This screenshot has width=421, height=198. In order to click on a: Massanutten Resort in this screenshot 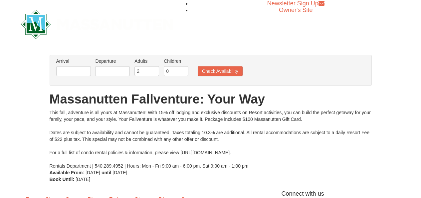, I will do `click(97, 23)`.